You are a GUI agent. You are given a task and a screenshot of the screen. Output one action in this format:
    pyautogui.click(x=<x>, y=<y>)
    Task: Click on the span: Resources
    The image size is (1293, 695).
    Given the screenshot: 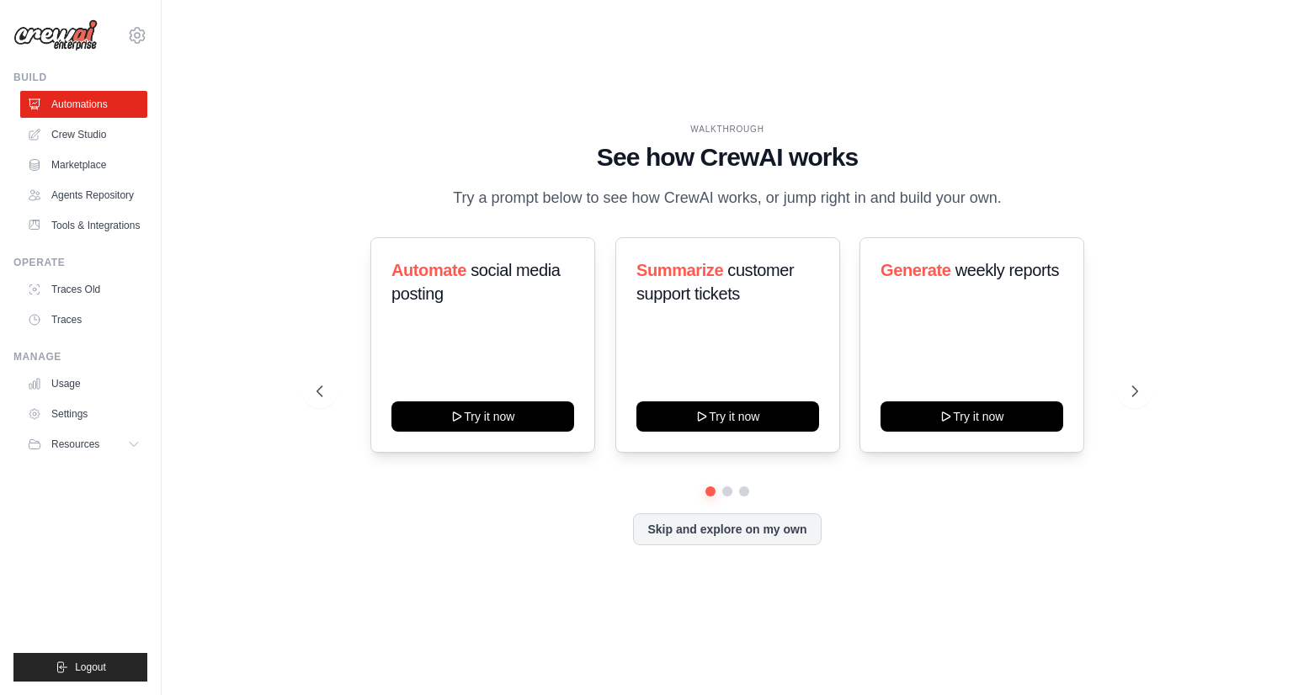 What is the action you would take?
    pyautogui.click(x=75, y=444)
    